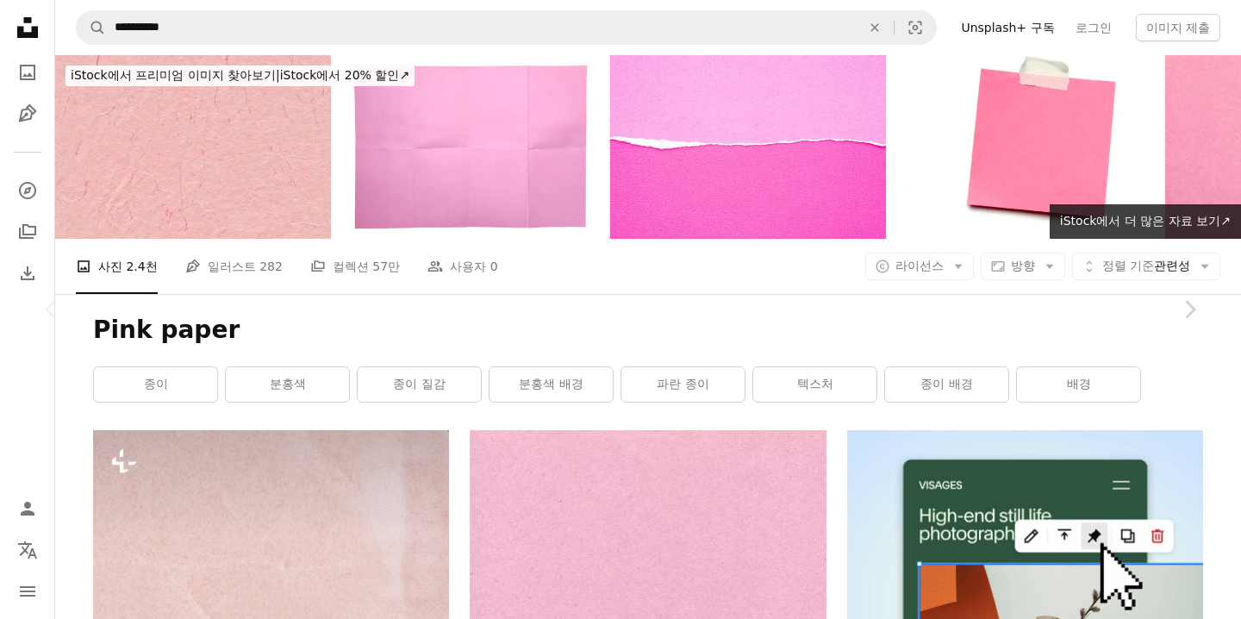 The width and height of the screenshot is (1241, 619). I want to click on a: 사진, so click(28, 72).